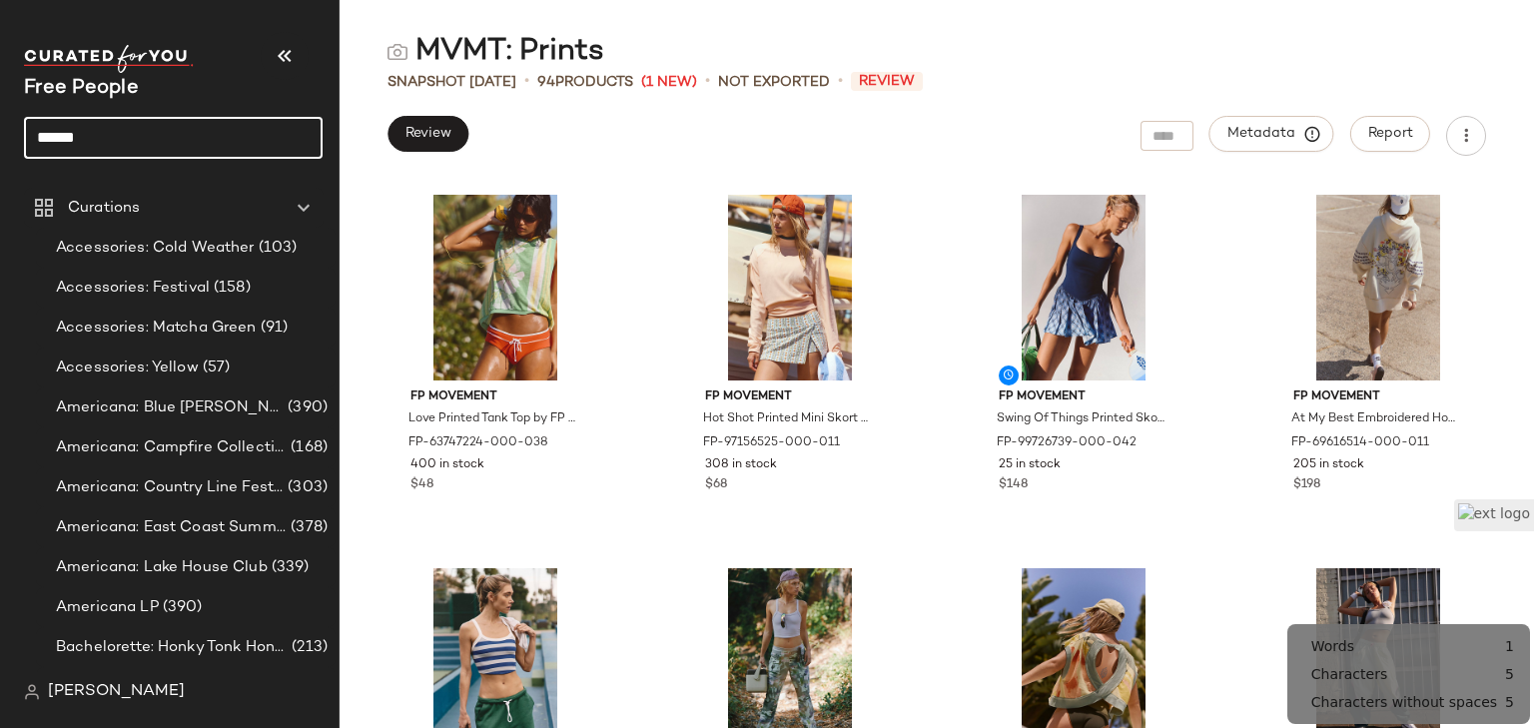  What do you see at coordinates (1272, 134) in the screenshot?
I see `span: Metadata` at bounding box center [1272, 134].